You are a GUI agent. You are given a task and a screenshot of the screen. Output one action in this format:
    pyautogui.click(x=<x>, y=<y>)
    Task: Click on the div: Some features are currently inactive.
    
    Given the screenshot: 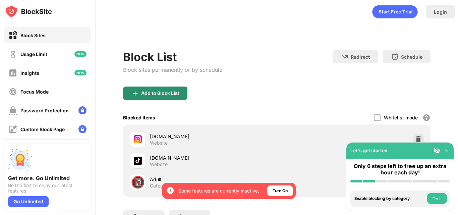 What is the action you would take?
    pyautogui.click(x=219, y=191)
    